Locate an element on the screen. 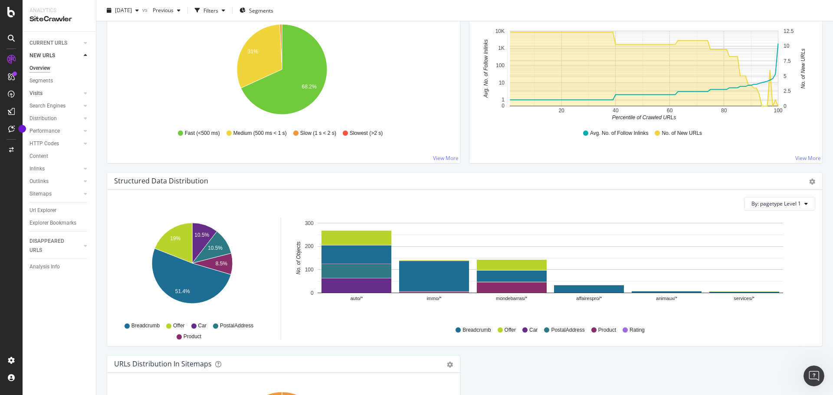  text: 68.2% is located at coordinates (309, 87).